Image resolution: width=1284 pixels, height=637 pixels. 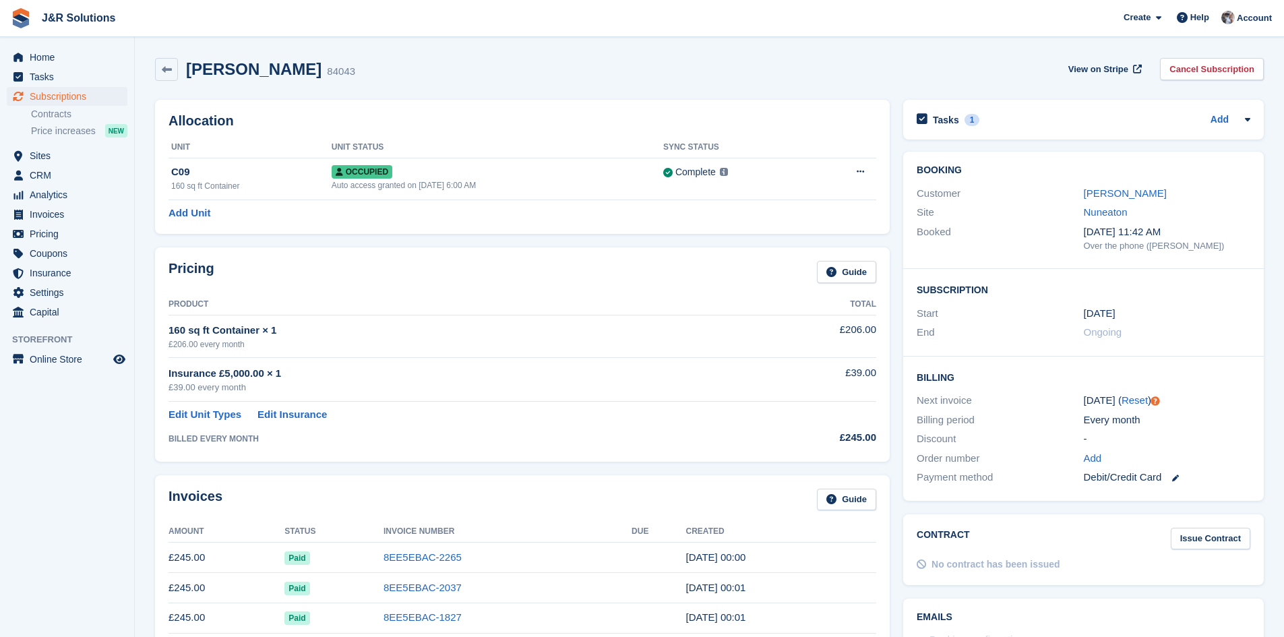 What do you see at coordinates (456, 330) in the screenshot?
I see `div: 160 sq ft Container × 1` at bounding box center [456, 330].